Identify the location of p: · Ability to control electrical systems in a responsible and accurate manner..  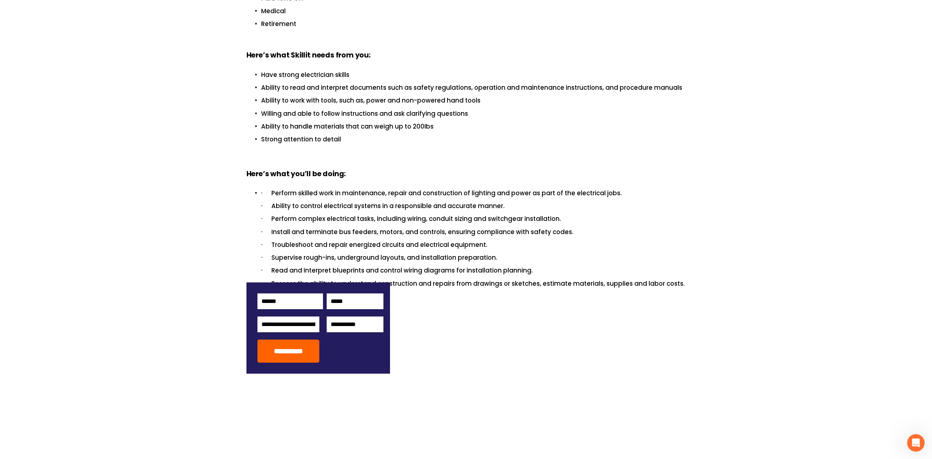
(474, 206).